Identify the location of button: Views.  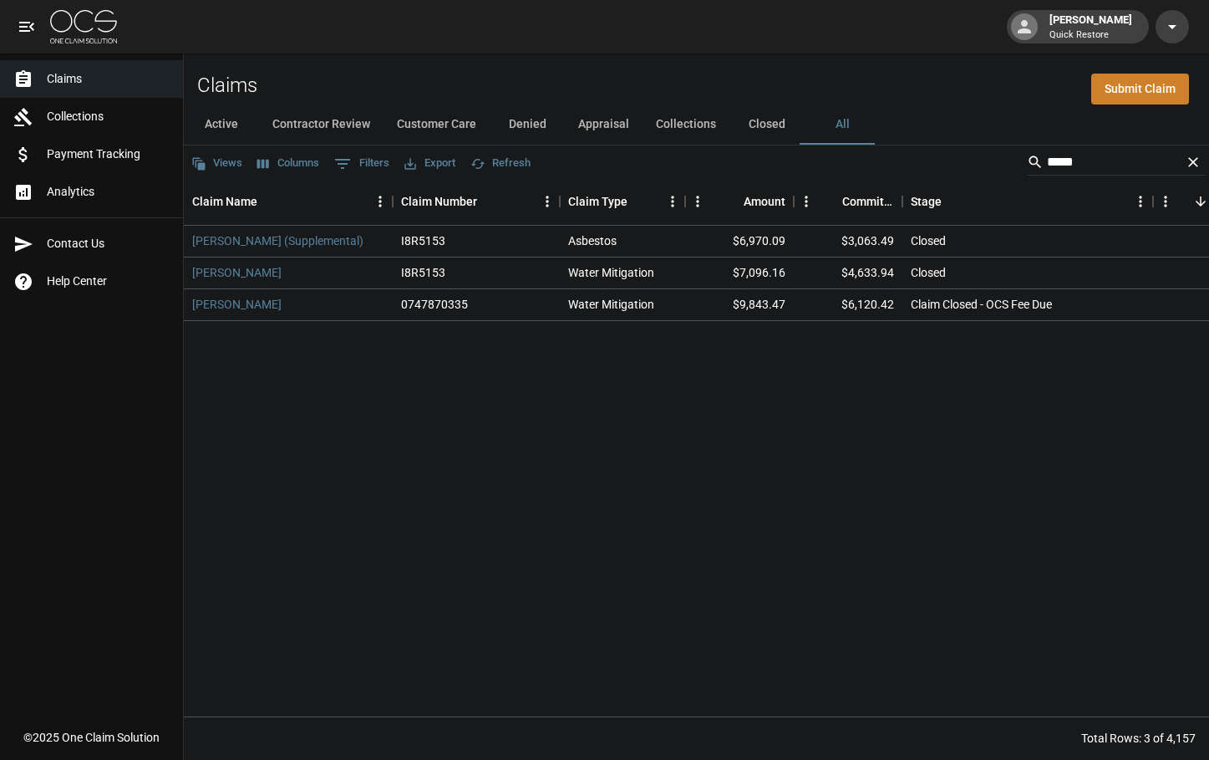
(216, 163).